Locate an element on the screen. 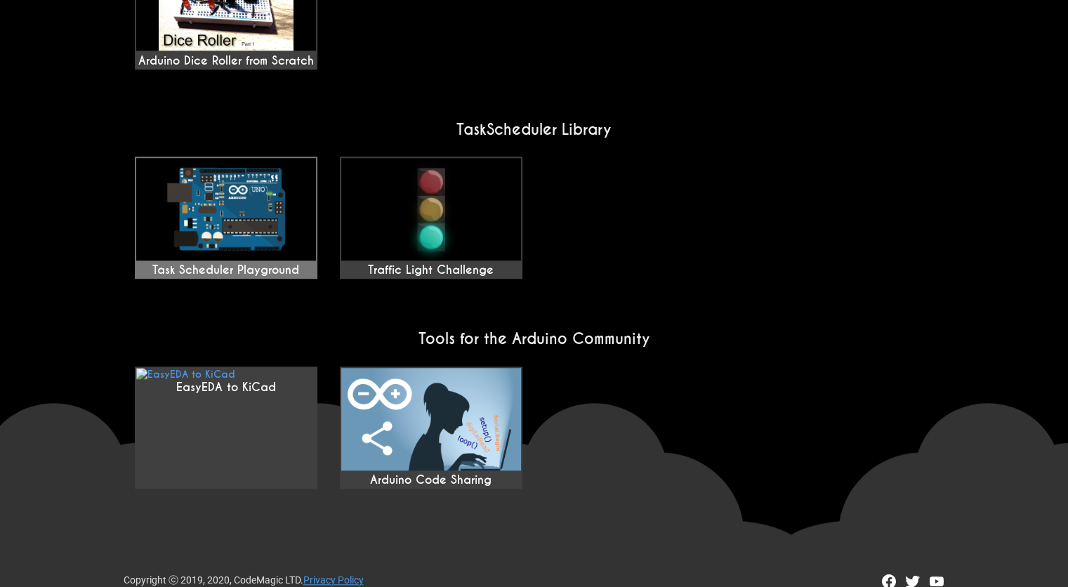 The height and width of the screenshot is (587, 1068). a: Task Scheduler Playground is located at coordinates (226, 218).